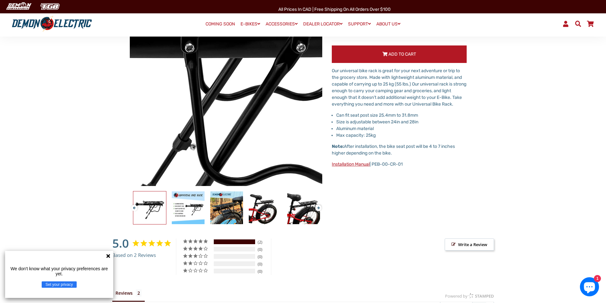  I want to click on button: Set your privacy, so click(59, 285).